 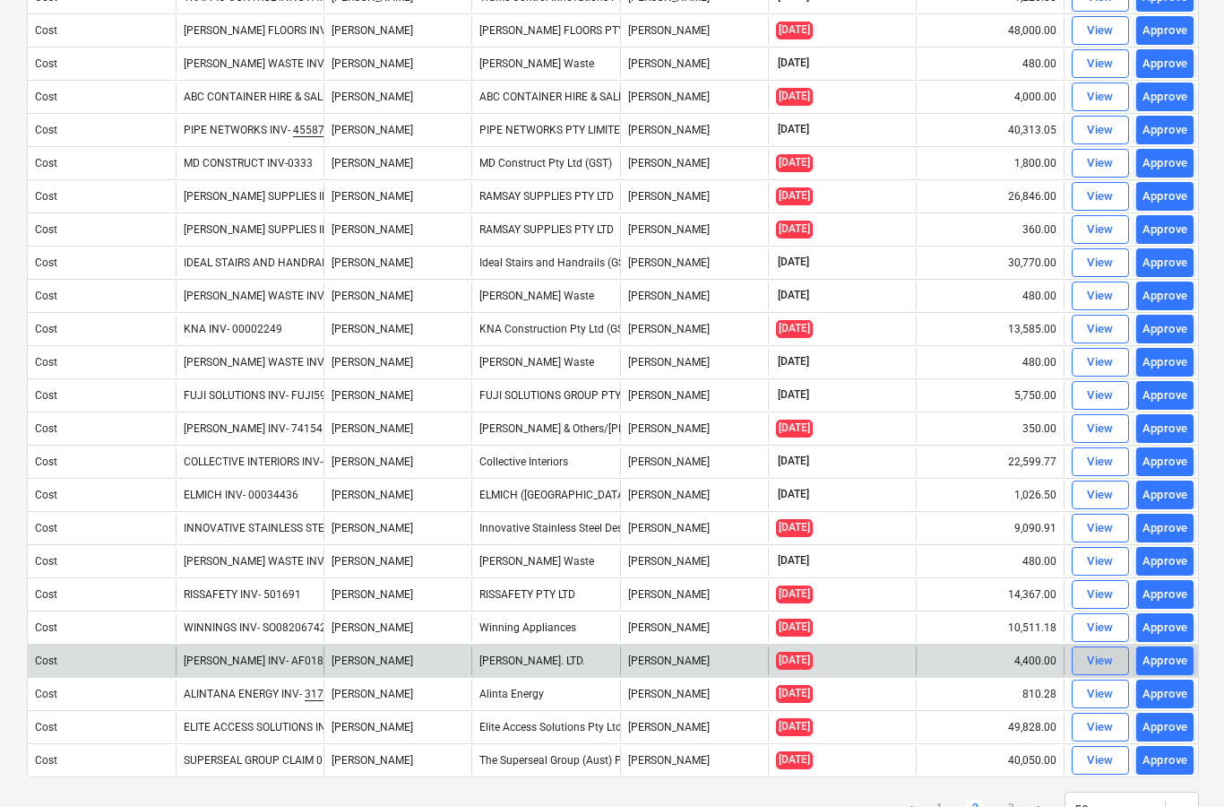 What do you see at coordinates (990, 395) in the screenshot?
I see `div: 5,750.00` at bounding box center [990, 395].